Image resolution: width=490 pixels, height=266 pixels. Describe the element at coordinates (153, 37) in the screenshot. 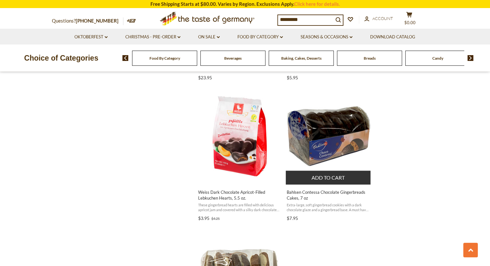

I see `a: Christmas - PRE-ORDER` at that location.